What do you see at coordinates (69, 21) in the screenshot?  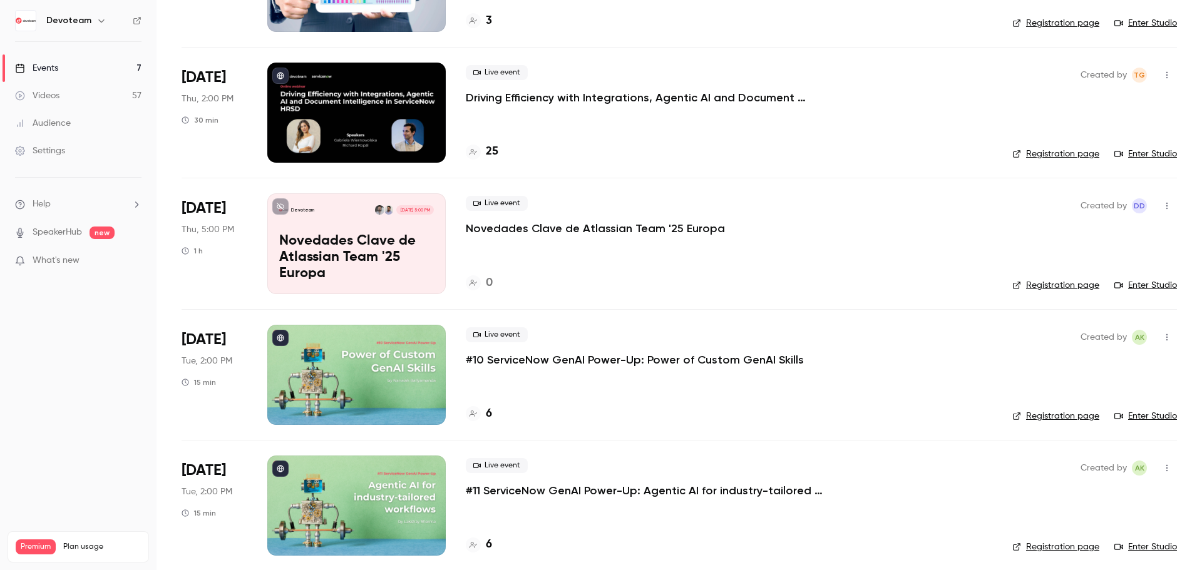 I see `h6: Devoteam` at bounding box center [69, 21].